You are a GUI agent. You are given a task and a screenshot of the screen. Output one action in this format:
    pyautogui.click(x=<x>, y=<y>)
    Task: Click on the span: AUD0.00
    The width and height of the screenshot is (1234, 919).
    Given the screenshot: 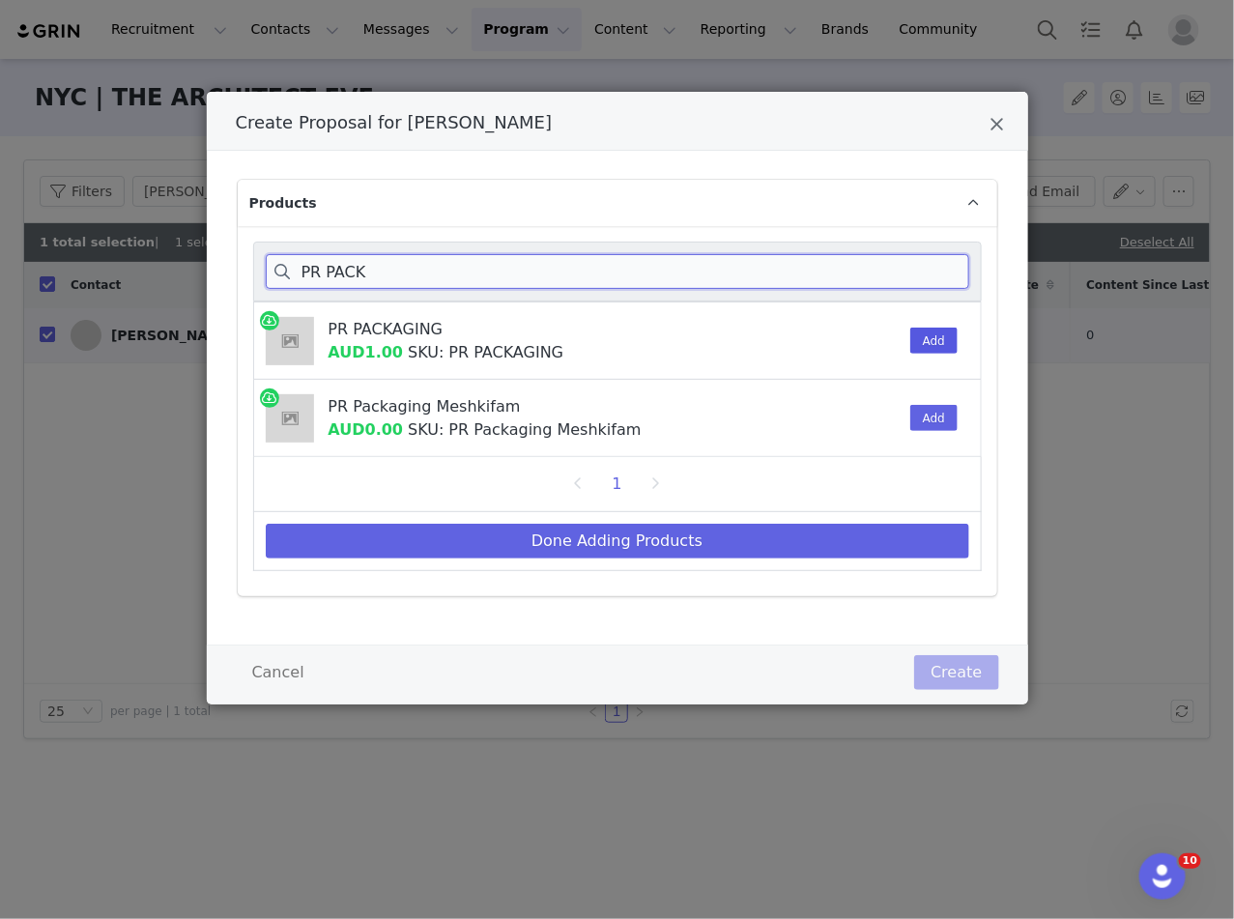 What is the action you would take?
    pyautogui.click(x=366, y=429)
    